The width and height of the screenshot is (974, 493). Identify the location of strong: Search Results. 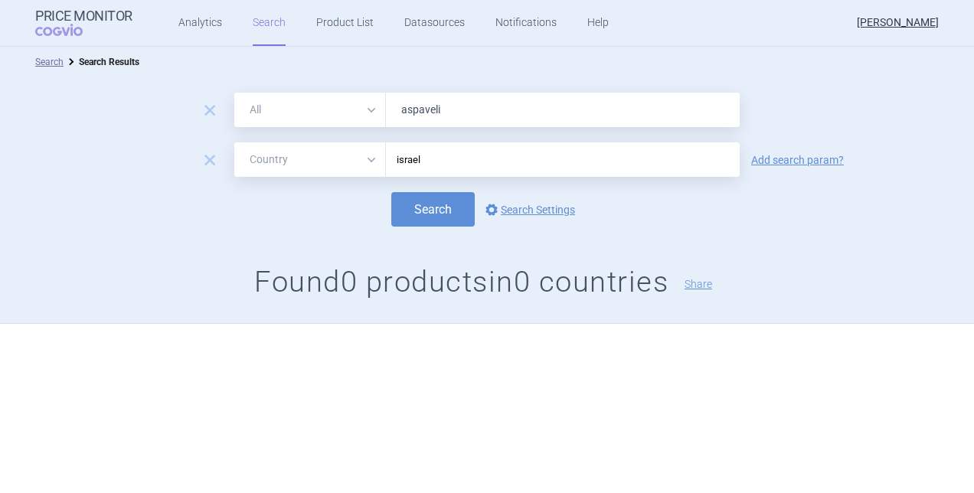
(109, 62).